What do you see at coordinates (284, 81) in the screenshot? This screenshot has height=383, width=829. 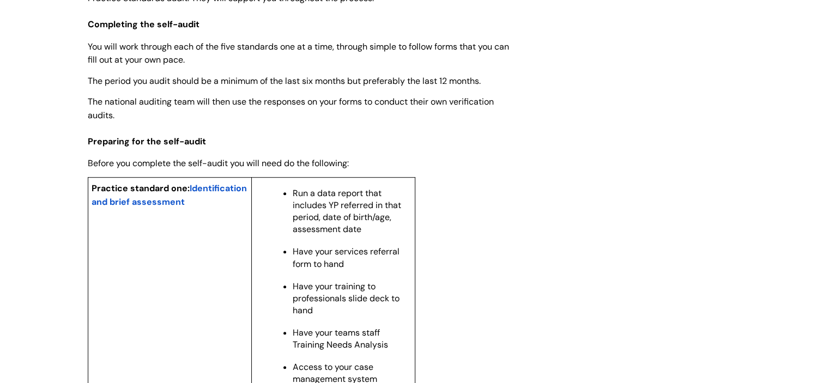 I see `span: The period you audit should be a minimum of the last six months but preferably the last 12 months.` at bounding box center [284, 81].